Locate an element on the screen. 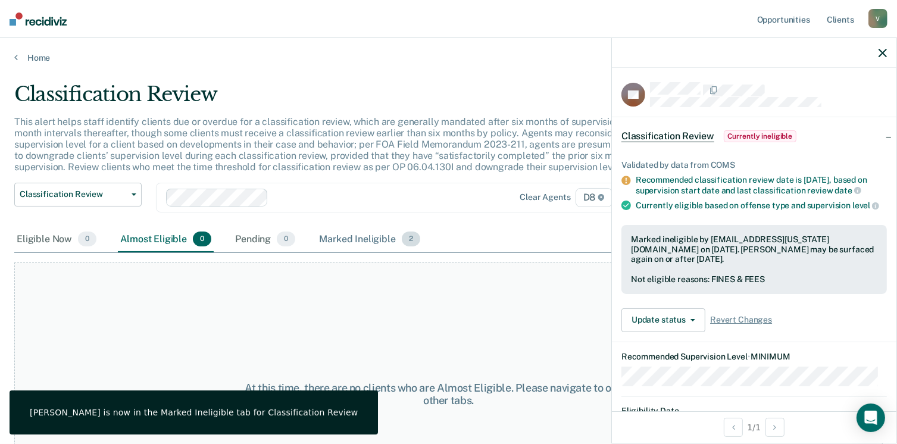 This screenshot has height=444, width=897. img: Recidiviz is located at coordinates (38, 19).